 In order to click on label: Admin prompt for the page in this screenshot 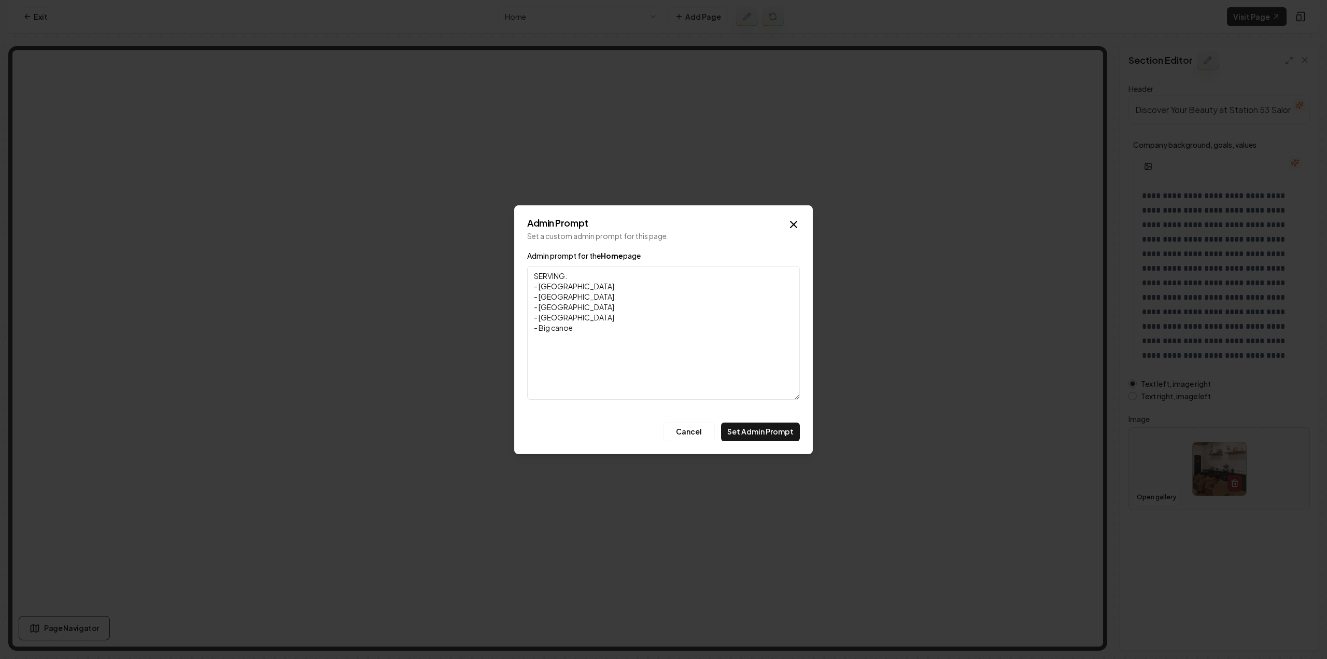, I will do `click(584, 256)`.